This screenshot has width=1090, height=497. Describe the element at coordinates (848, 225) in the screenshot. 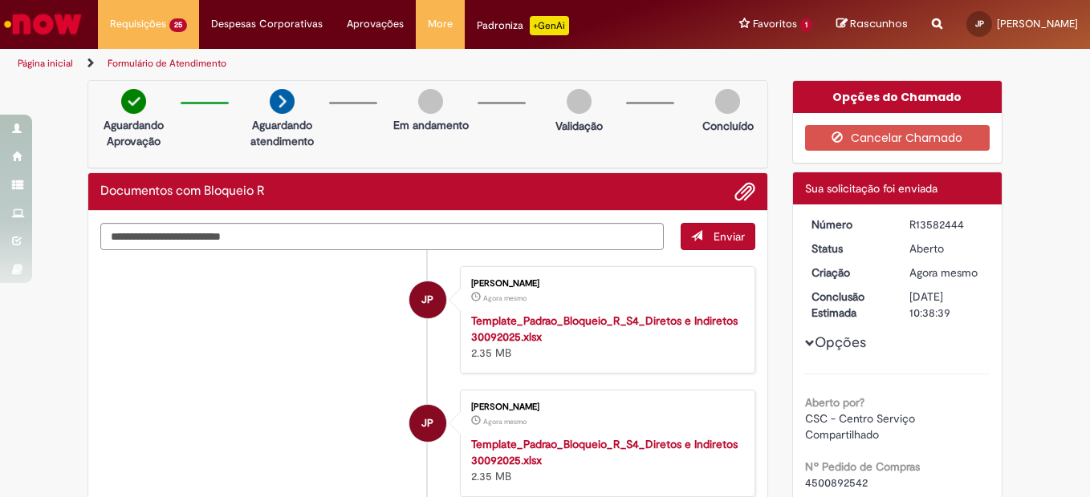

I see `dt: Número` at that location.